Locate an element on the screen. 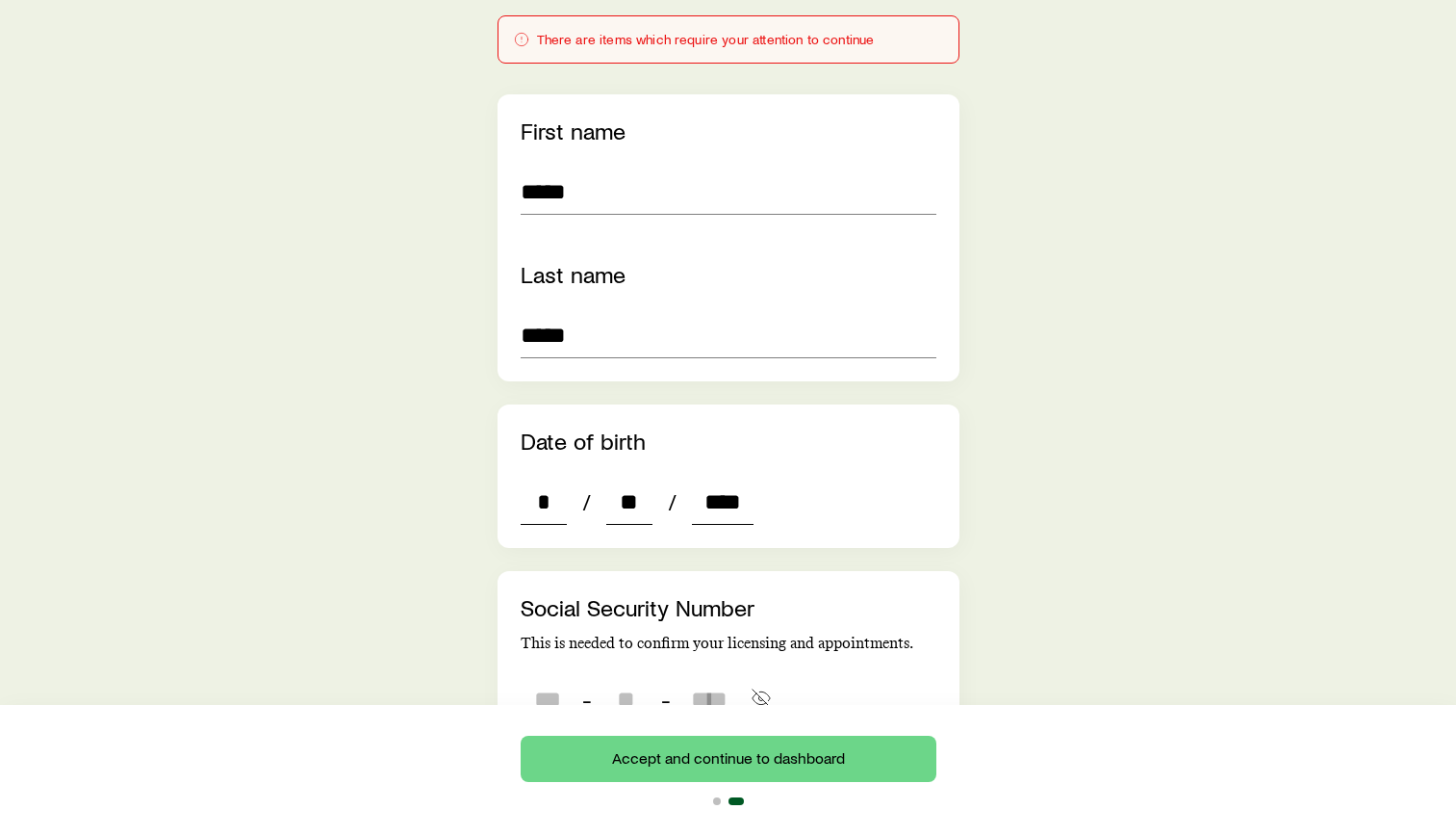 This screenshot has width=1456, height=836. label: Date of birth is located at coordinates (583, 440).